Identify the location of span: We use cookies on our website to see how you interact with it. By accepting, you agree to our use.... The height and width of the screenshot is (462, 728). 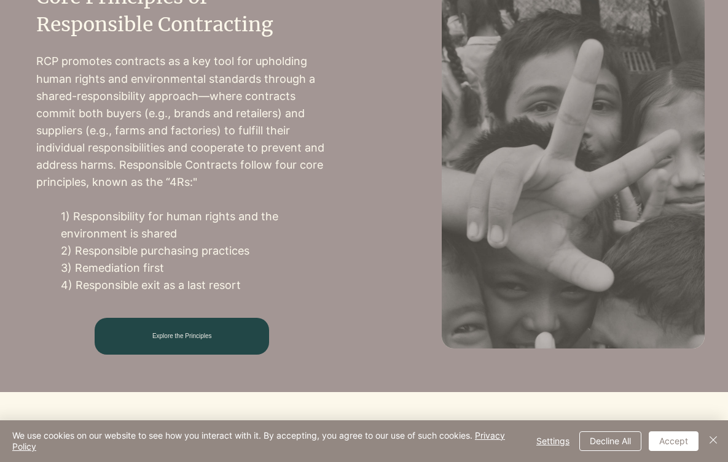
(266, 441).